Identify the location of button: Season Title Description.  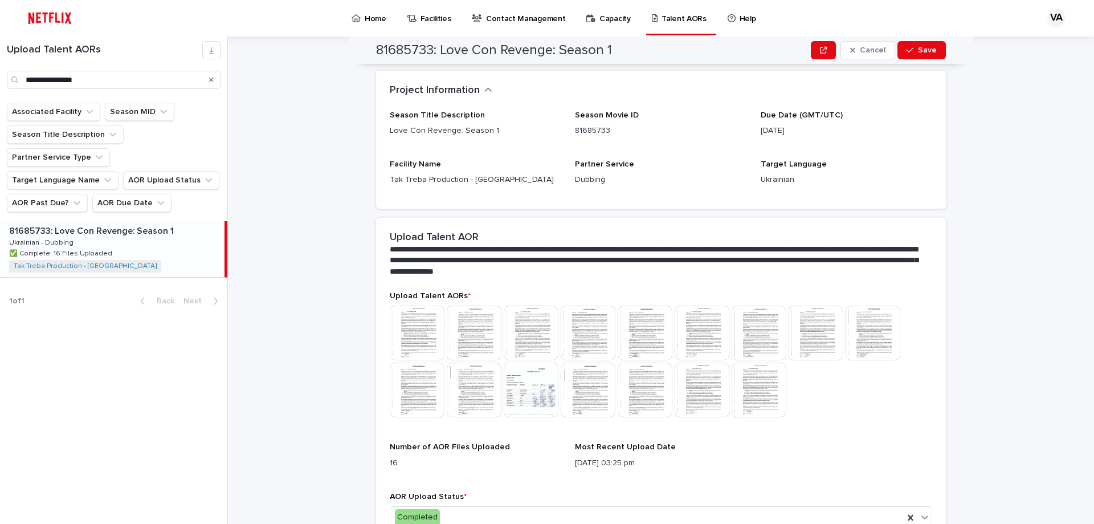
(65, 134).